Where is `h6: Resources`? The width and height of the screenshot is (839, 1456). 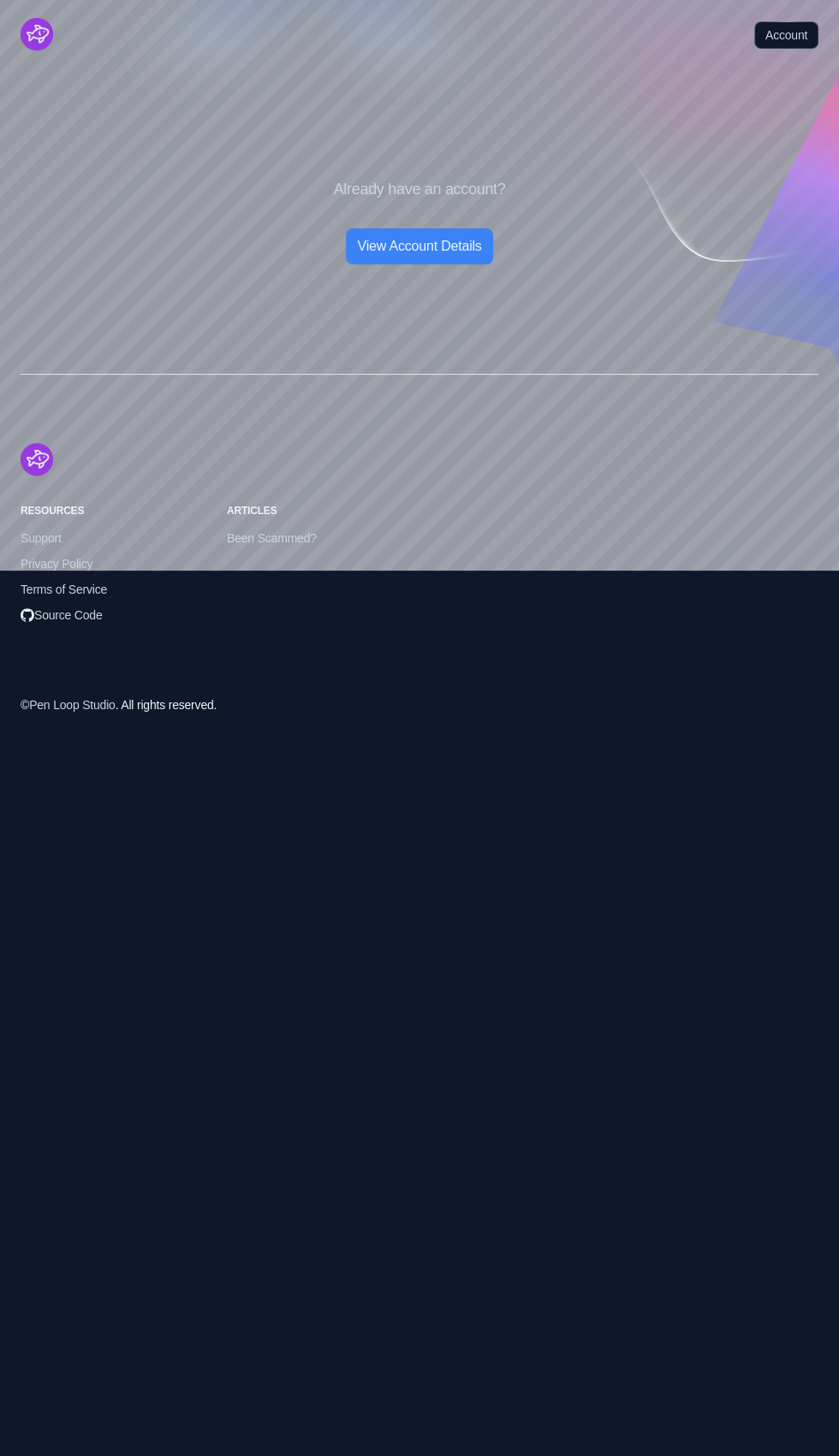
h6: Resources is located at coordinates (110, 511).